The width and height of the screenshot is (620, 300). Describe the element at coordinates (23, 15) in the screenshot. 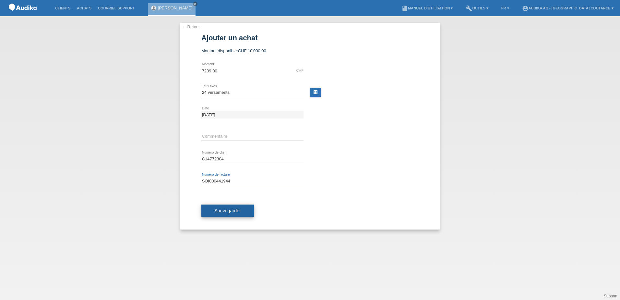

I see `a: POS — MF Group` at that location.